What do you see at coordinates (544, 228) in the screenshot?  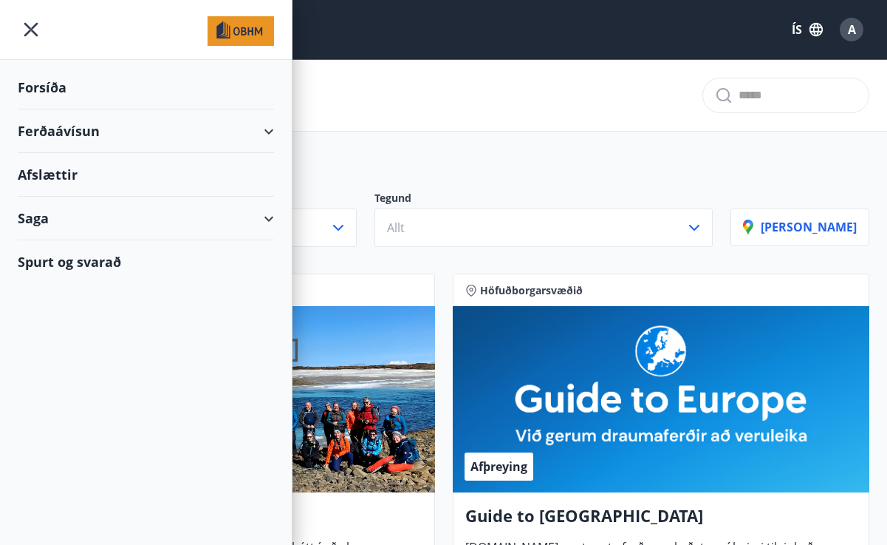 I see `button: Allt` at bounding box center [544, 228].